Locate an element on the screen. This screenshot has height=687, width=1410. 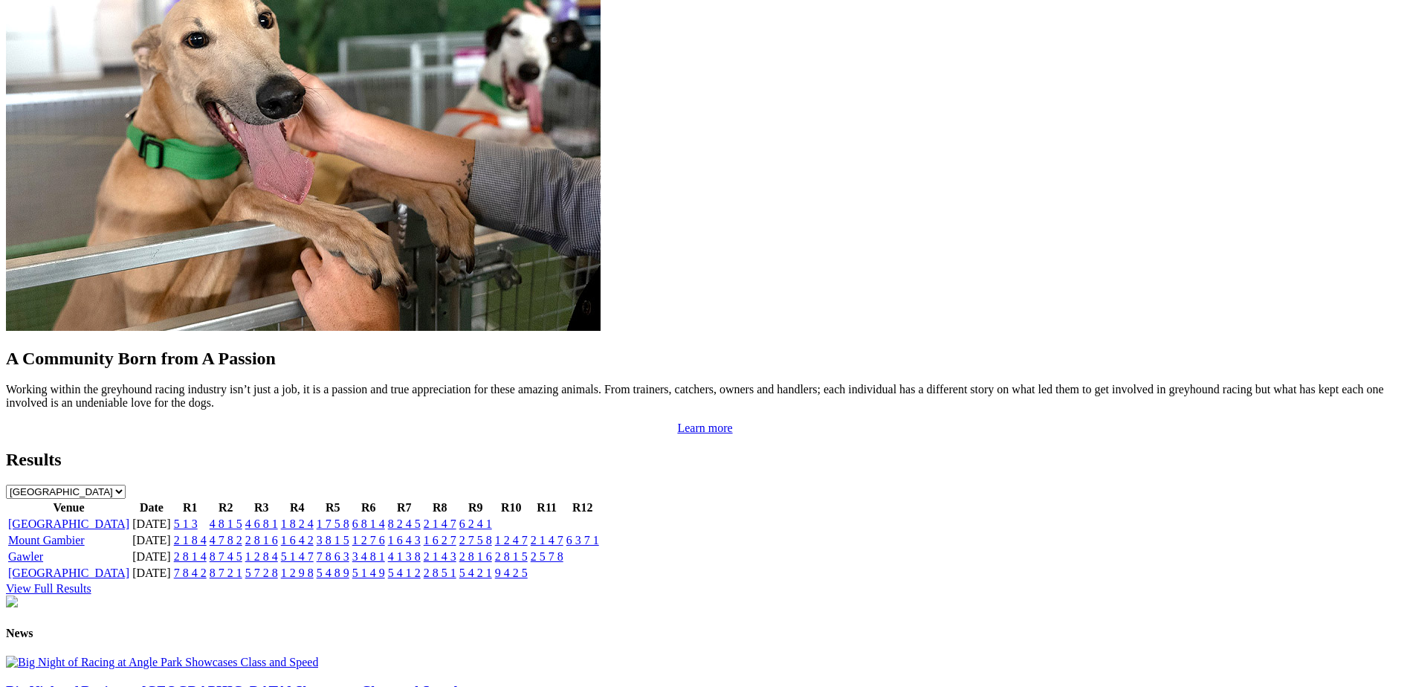
th: R9 is located at coordinates (476, 508).